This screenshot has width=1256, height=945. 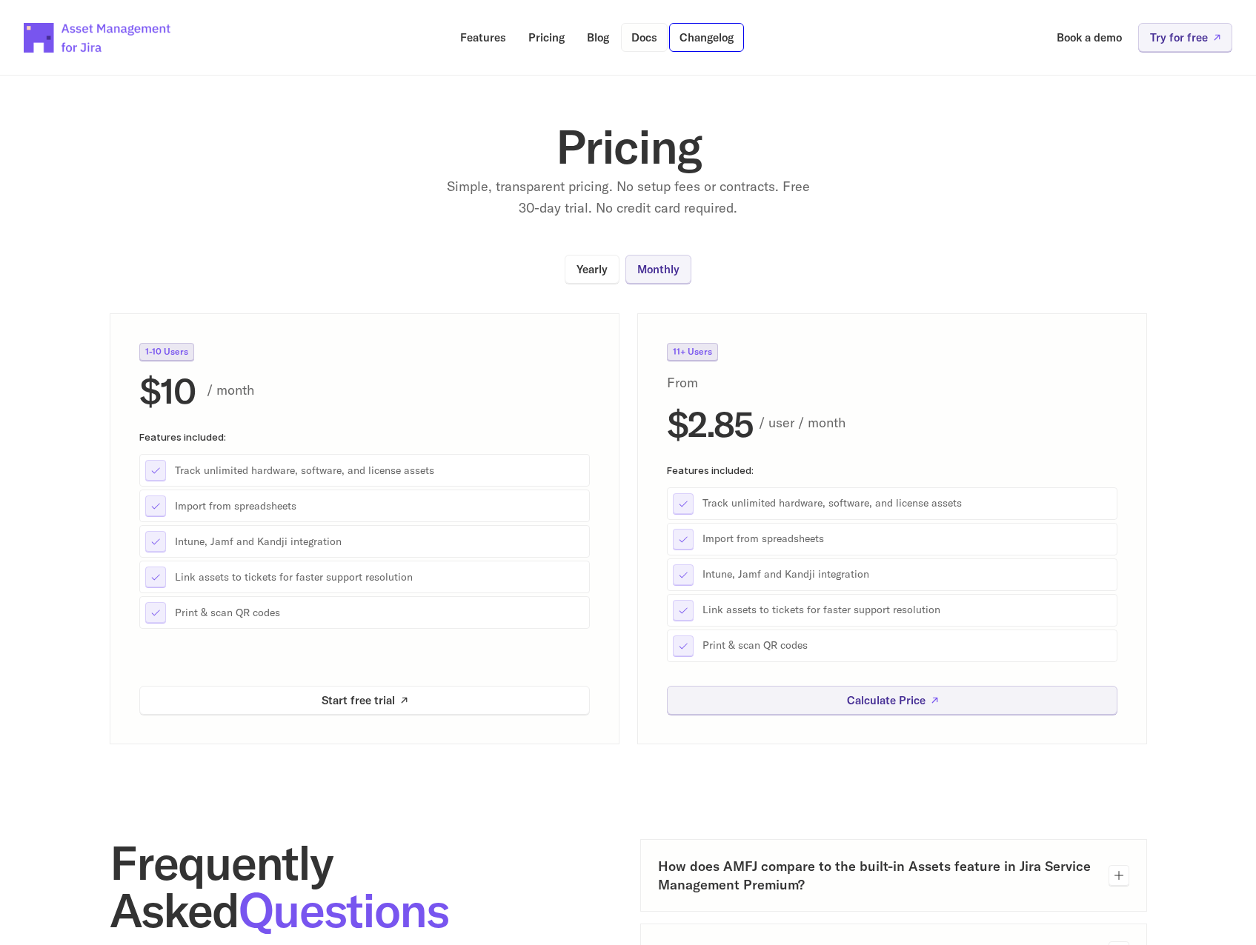 What do you see at coordinates (358, 700) in the screenshot?
I see `p: Start free trial` at bounding box center [358, 700].